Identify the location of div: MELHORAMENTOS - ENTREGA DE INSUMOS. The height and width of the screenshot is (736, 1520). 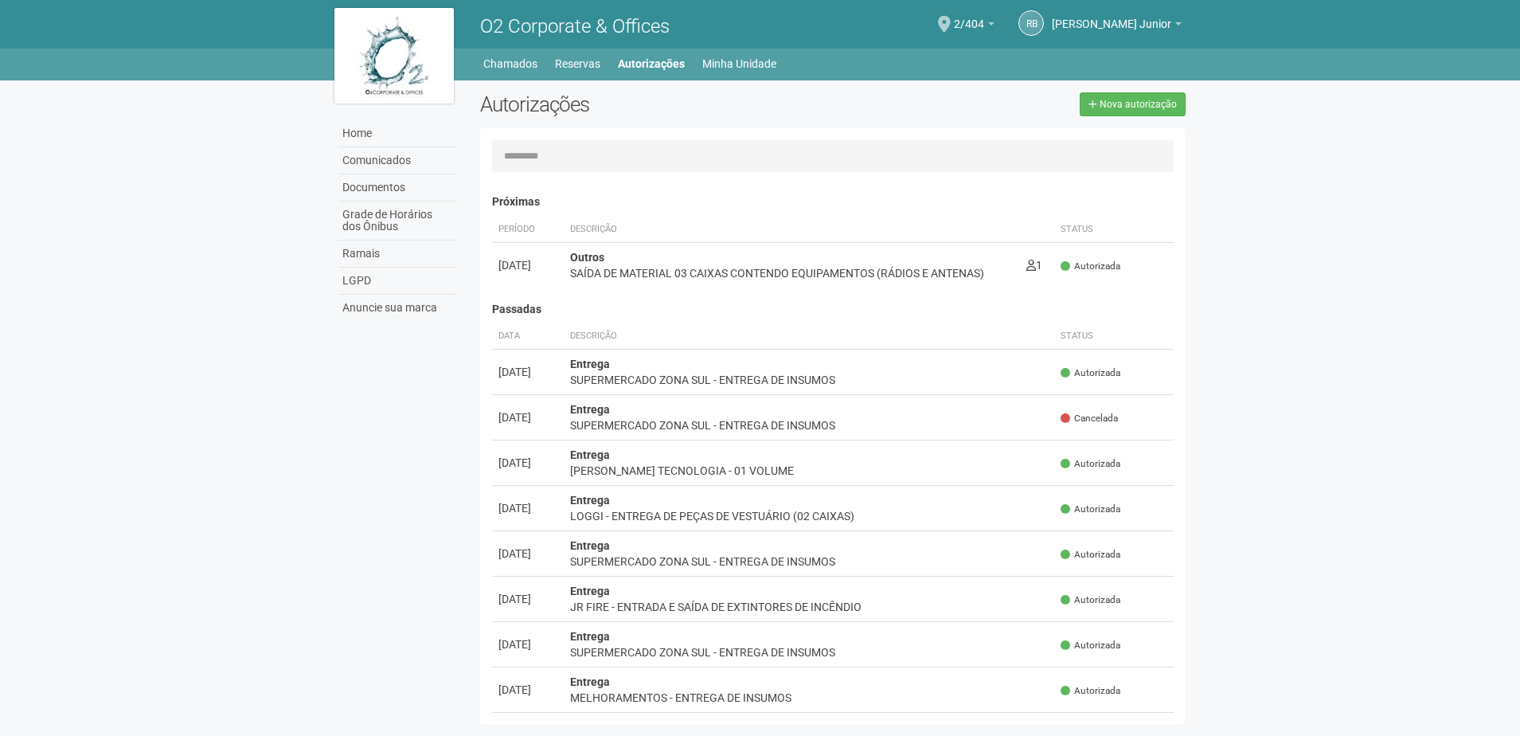
(809, 698).